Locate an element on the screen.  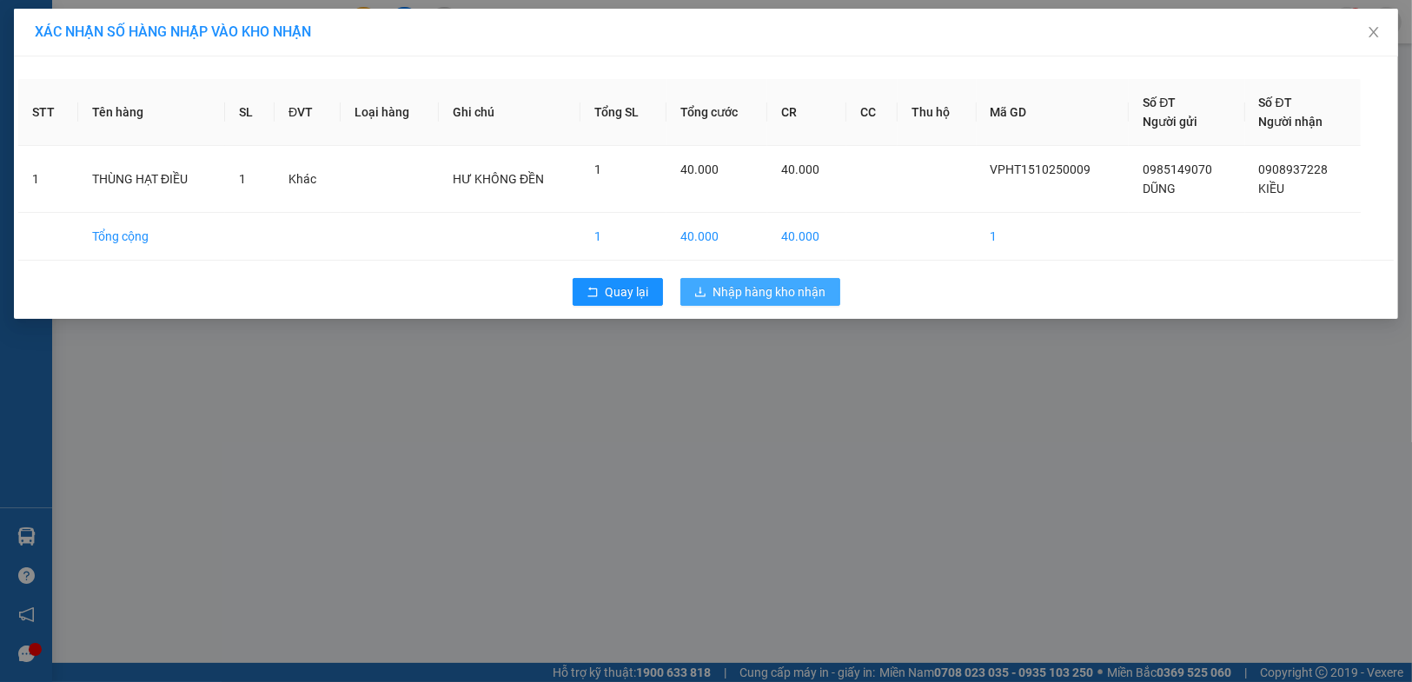
li: Hotline: 1900 8153 is located at coordinates (444, 75).